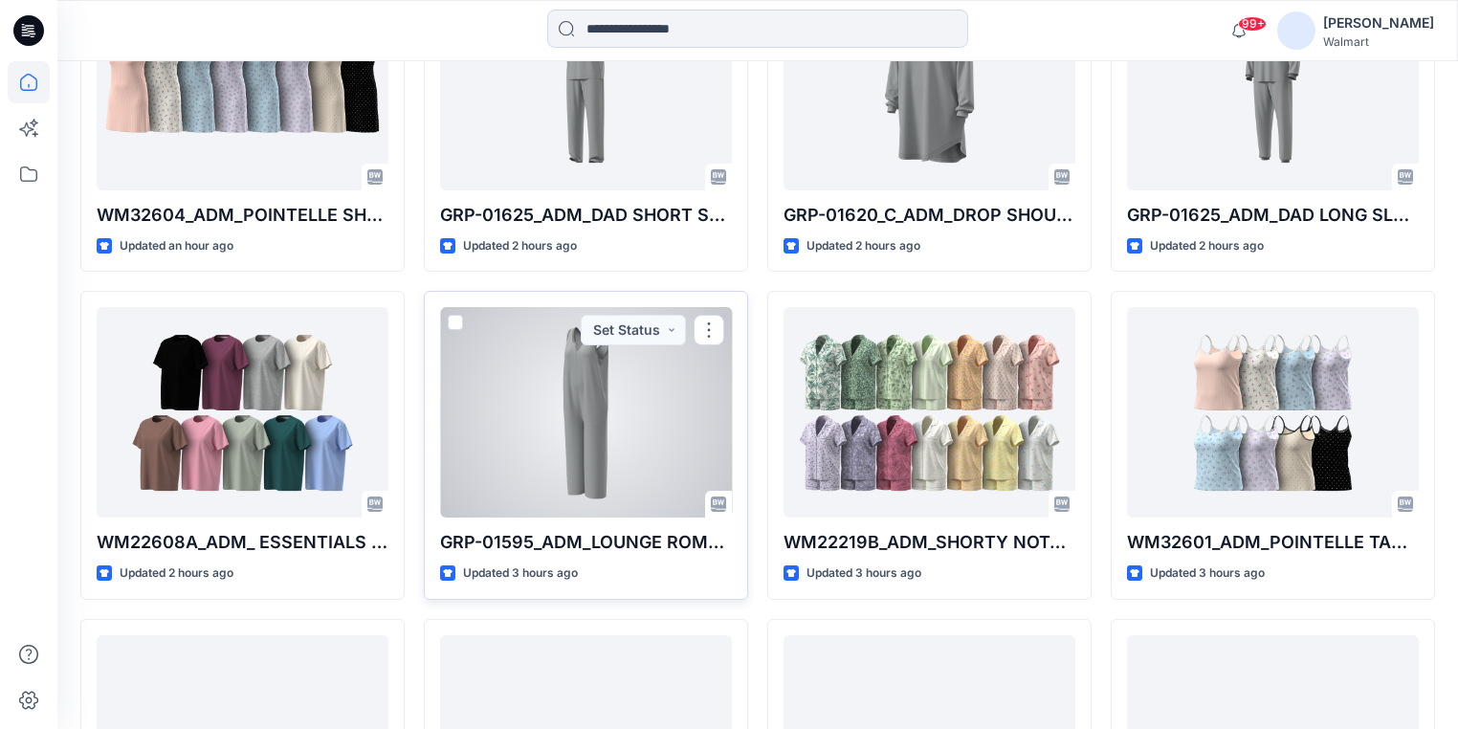 This screenshot has height=729, width=1458. I want to click on p: WM32604_ADM_POINTELLE SHORT CHEMISE_COLORWAY, so click(242, 215).